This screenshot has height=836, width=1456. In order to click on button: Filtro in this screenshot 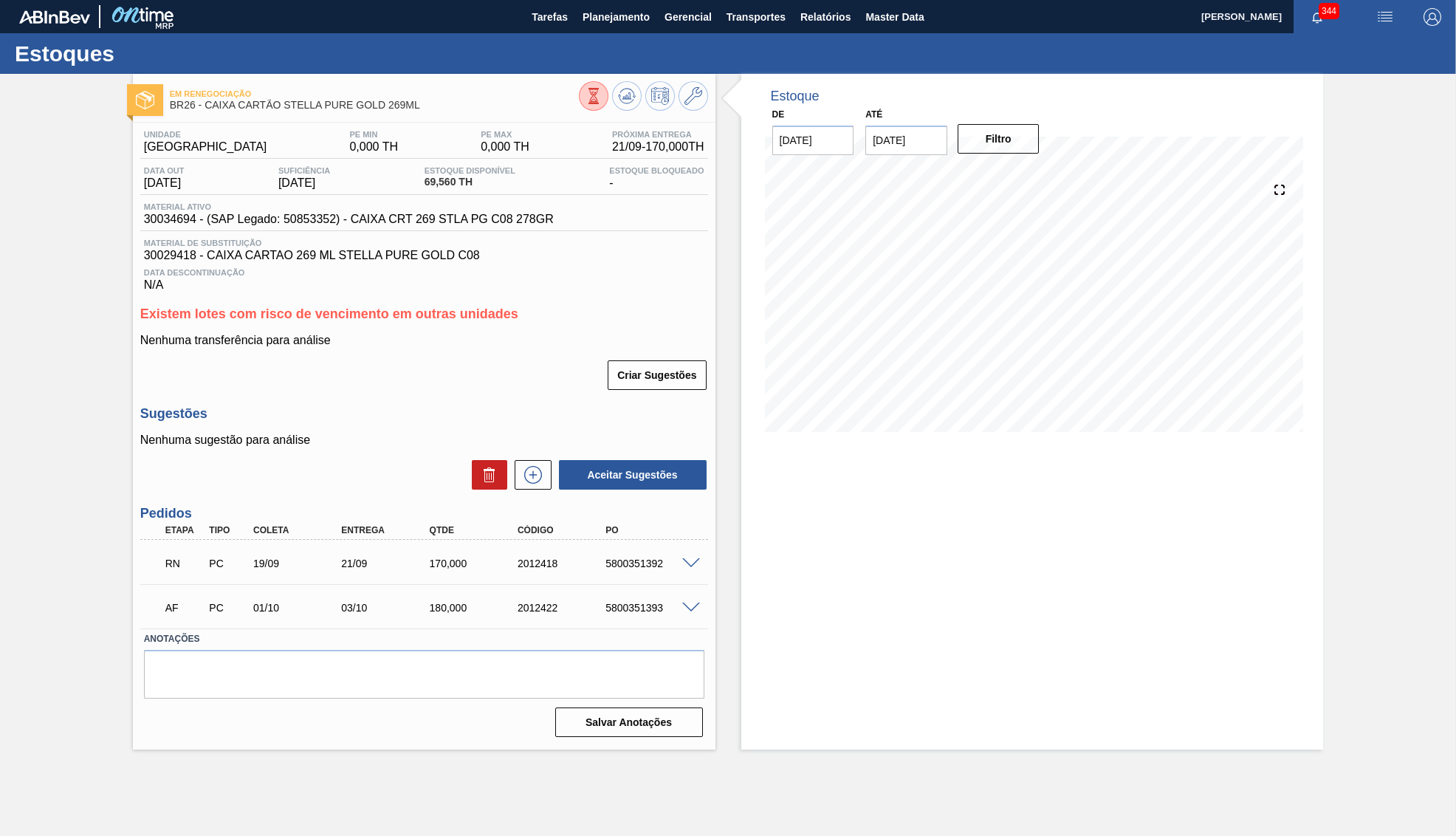, I will do `click(998, 139)`.